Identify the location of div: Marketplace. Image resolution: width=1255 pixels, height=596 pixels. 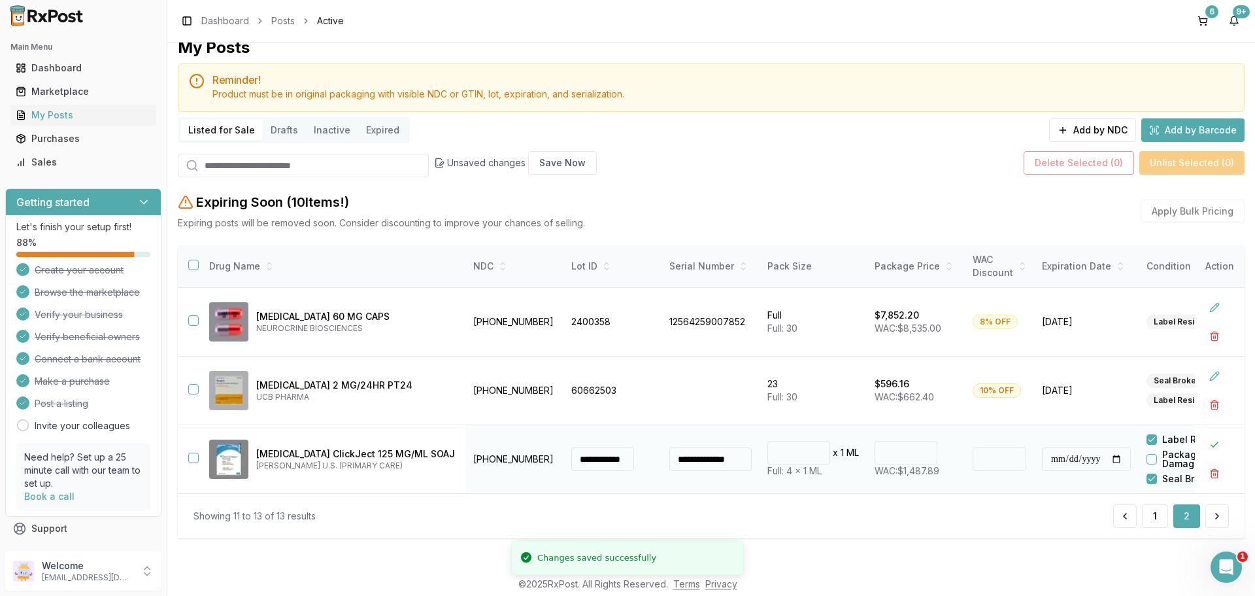
(83, 92).